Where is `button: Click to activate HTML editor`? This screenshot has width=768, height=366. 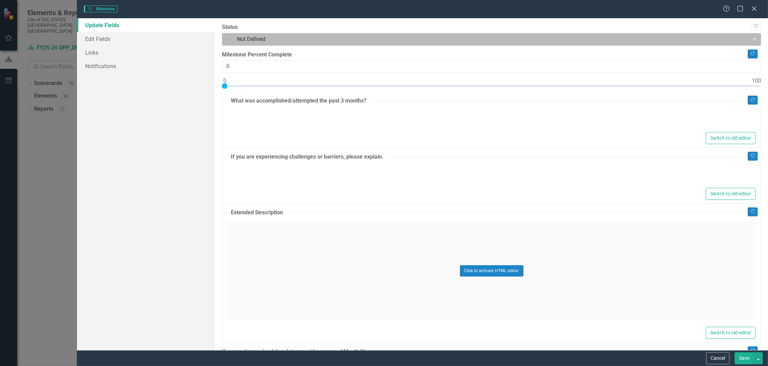 button: Click to activate HTML editor is located at coordinates (492, 270).